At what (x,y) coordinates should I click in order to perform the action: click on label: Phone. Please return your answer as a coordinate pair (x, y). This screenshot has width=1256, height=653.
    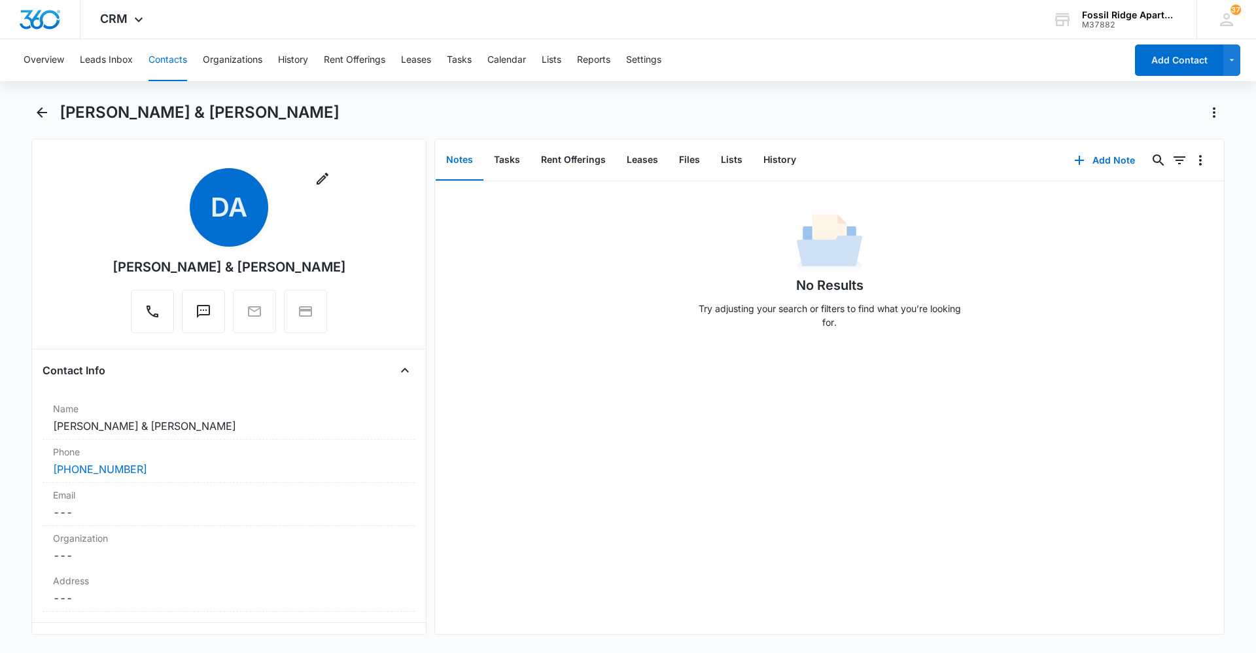
    Looking at the image, I should click on (229, 451).